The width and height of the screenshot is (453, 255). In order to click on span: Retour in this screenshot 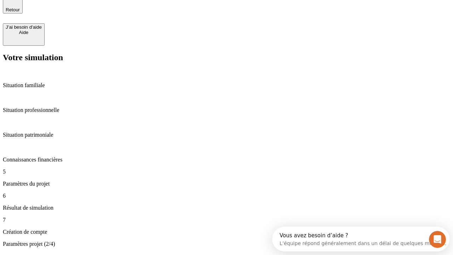, I will do `click(13, 10)`.